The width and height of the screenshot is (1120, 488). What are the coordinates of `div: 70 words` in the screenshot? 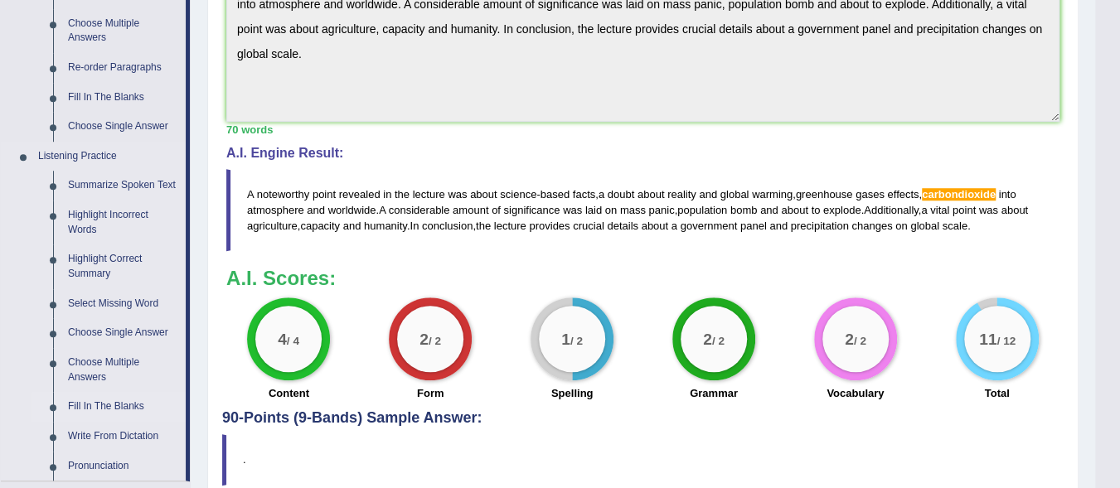 It's located at (642, 129).